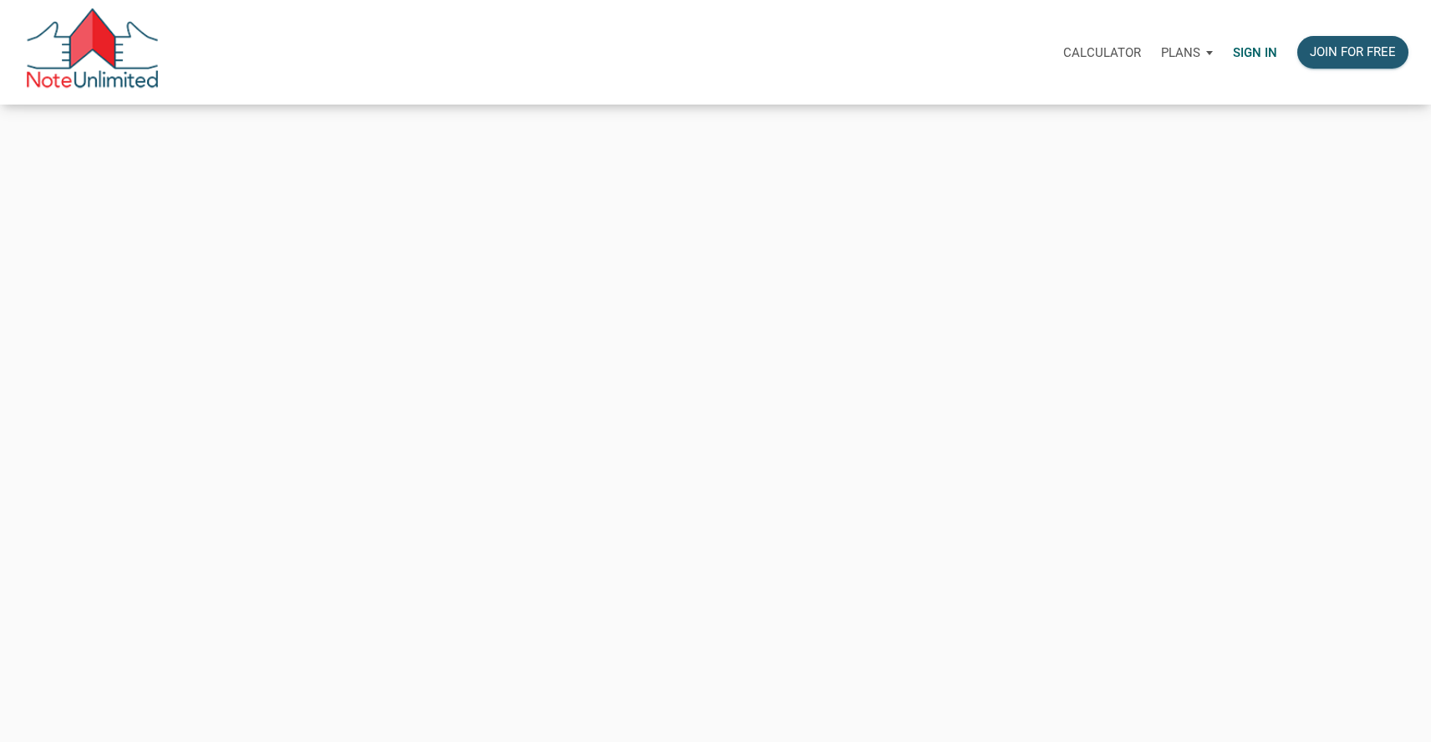  What do you see at coordinates (1187, 53) in the screenshot?
I see `button: Plans` at bounding box center [1187, 53].